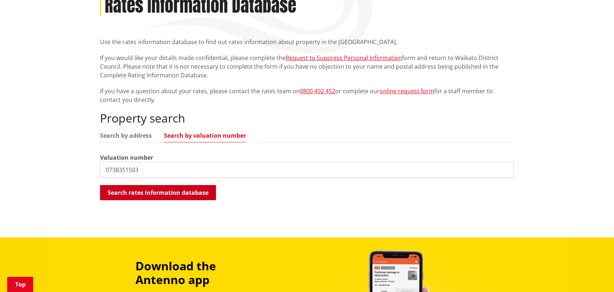 The image size is (614, 292). Describe the element at coordinates (344, 58) in the screenshot. I see `a: Request to Suppress Personal Information` at that location.